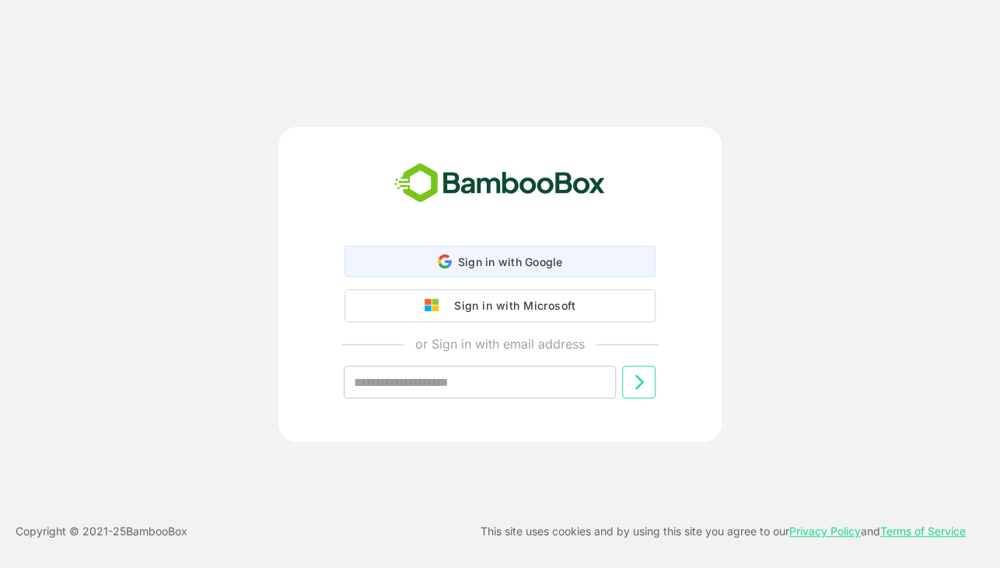  I want to click on span: Sign in with Google, so click(510, 261).